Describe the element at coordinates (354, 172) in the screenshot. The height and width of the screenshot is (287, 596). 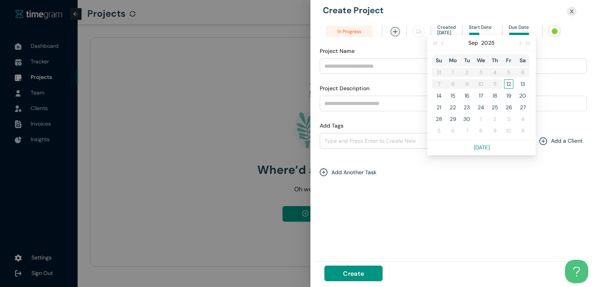
I see `h1: Add Another Task` at that location.